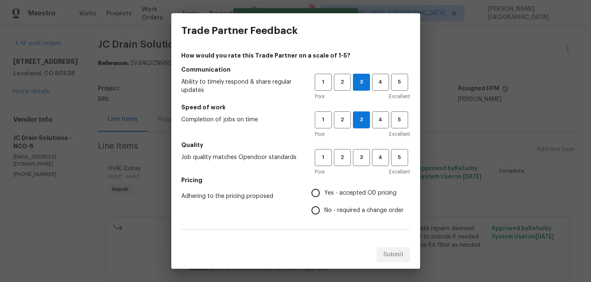 The height and width of the screenshot is (282, 591). I want to click on h5: Communication, so click(295, 70).